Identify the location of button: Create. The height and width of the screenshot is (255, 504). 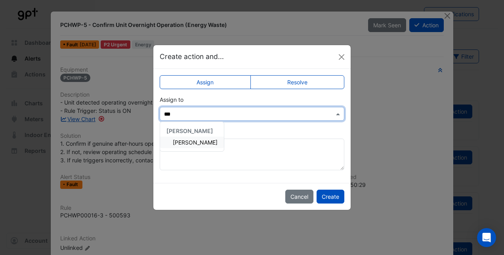
(331, 197).